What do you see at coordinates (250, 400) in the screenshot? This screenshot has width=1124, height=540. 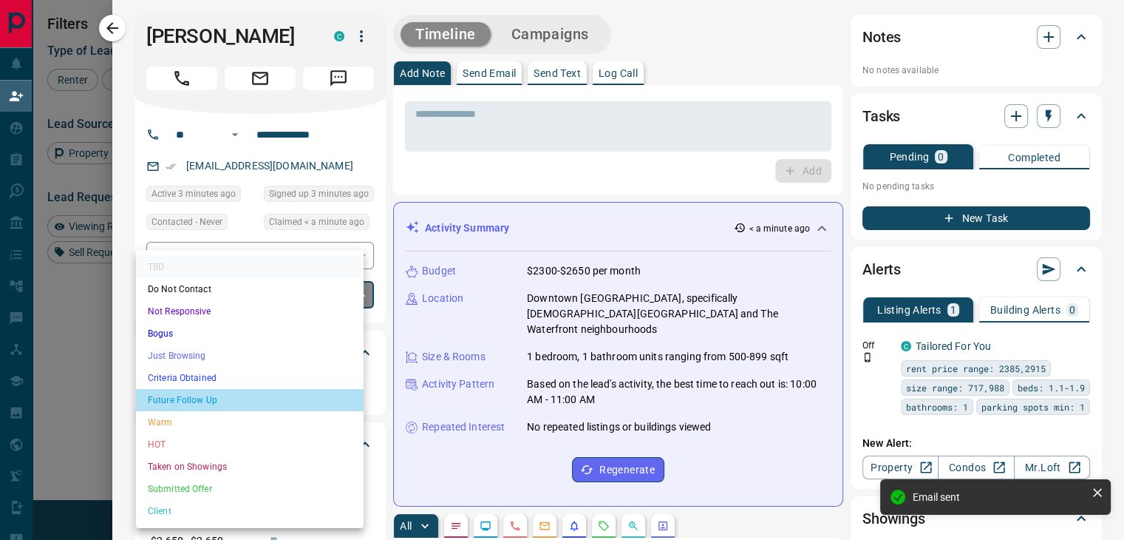 I see `li: Future Follow Up` at bounding box center [250, 400].